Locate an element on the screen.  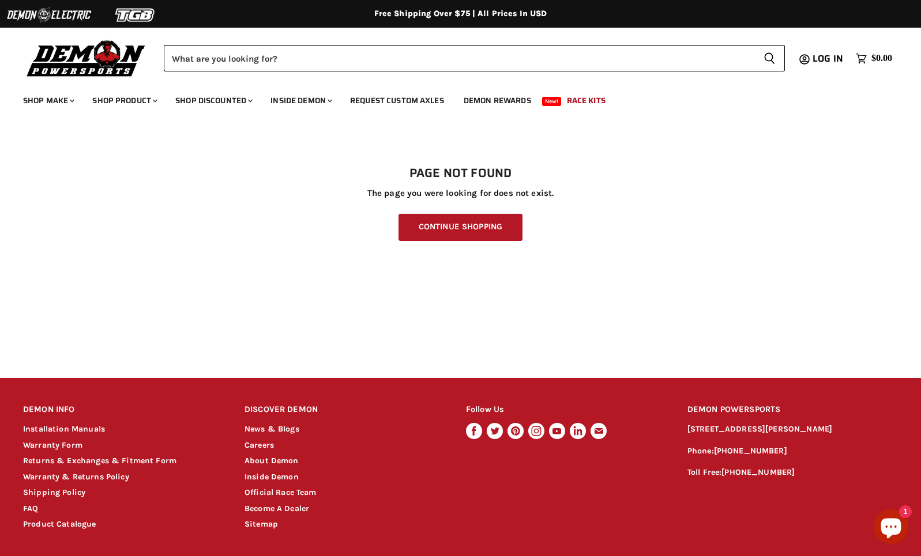
a: Official Race Team is located at coordinates (280, 492).